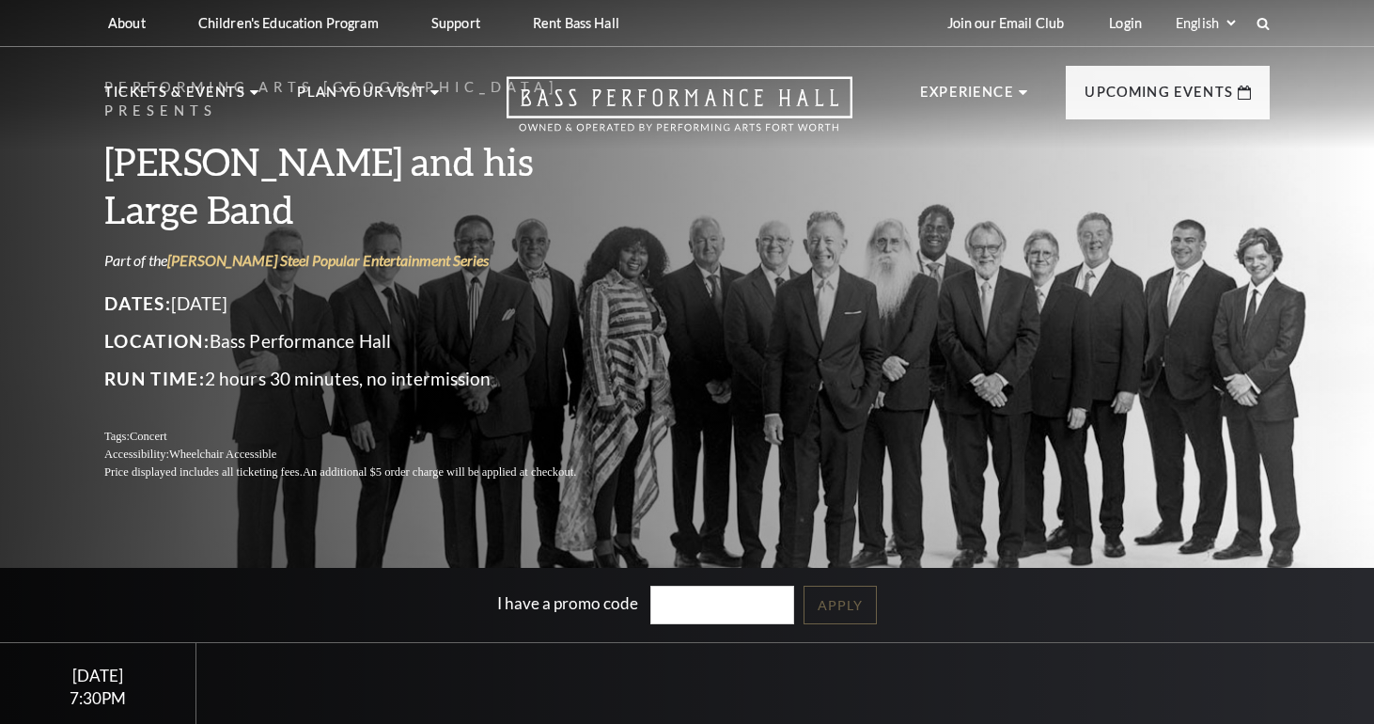 The width and height of the screenshot is (1374, 724). Describe the element at coordinates (361, 98) in the screenshot. I see `p: Plan Your Visit` at that location.